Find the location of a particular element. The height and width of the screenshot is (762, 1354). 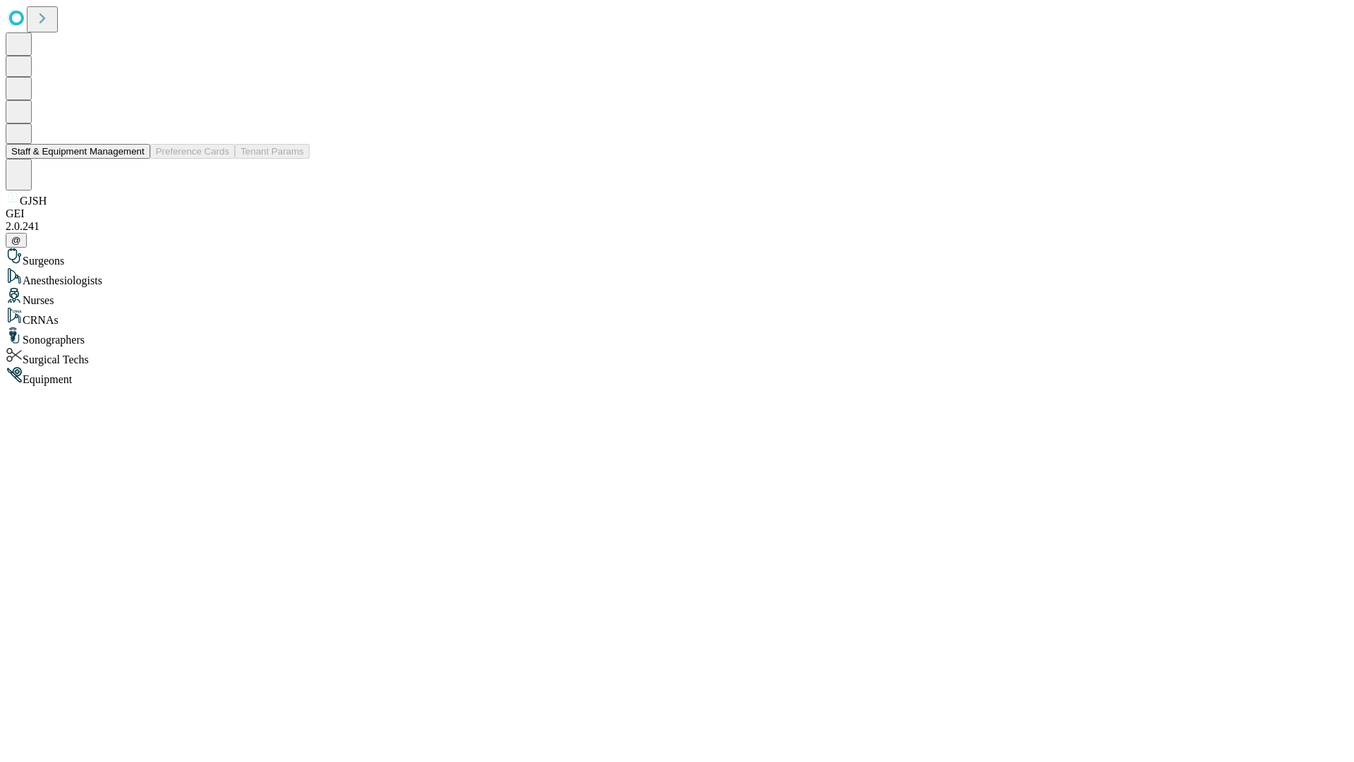

div: GEI is located at coordinates (677, 214).